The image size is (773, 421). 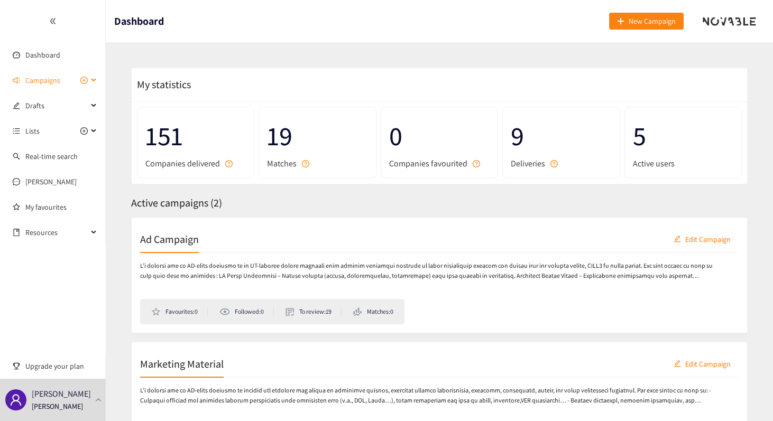 What do you see at coordinates (196, 136) in the screenshot?
I see `span: 151` at bounding box center [196, 136].